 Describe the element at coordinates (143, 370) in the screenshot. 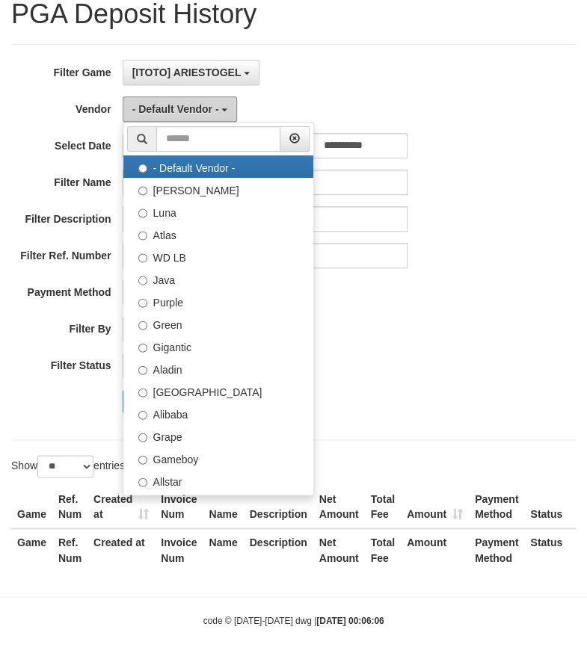

I see `input: Aladin` at that location.